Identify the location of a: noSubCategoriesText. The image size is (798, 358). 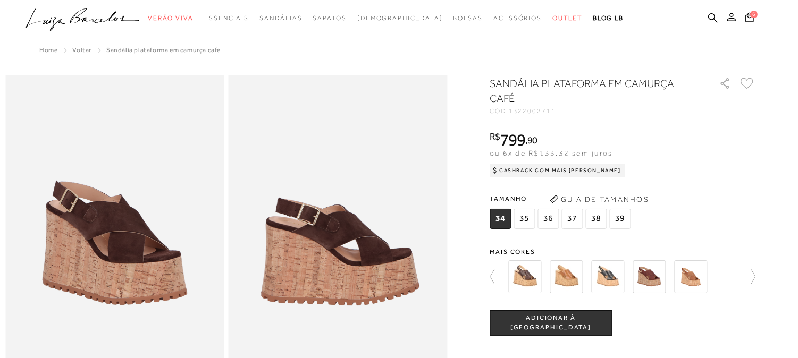
(400, 18).